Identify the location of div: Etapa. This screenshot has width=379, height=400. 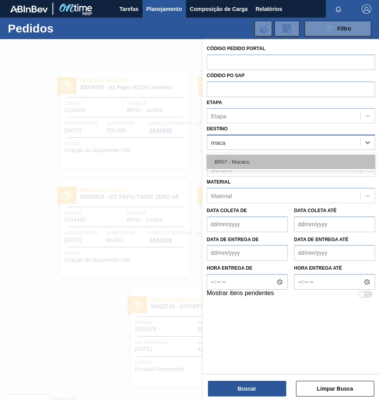
(218, 116).